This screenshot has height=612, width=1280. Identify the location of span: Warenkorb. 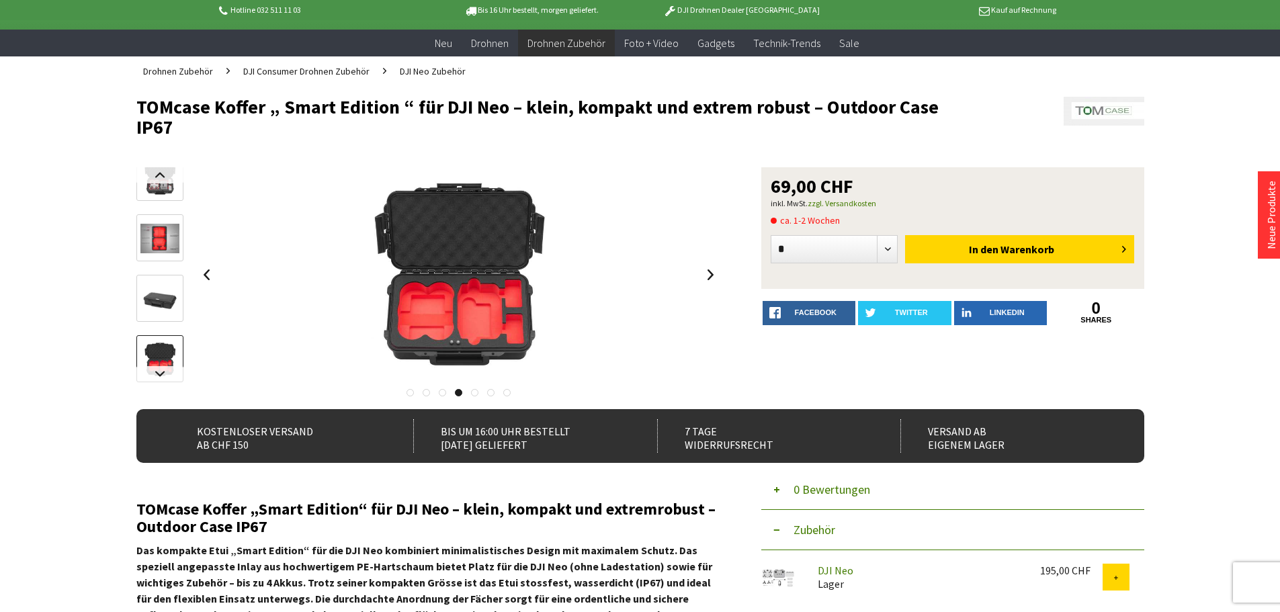
(1028, 249).